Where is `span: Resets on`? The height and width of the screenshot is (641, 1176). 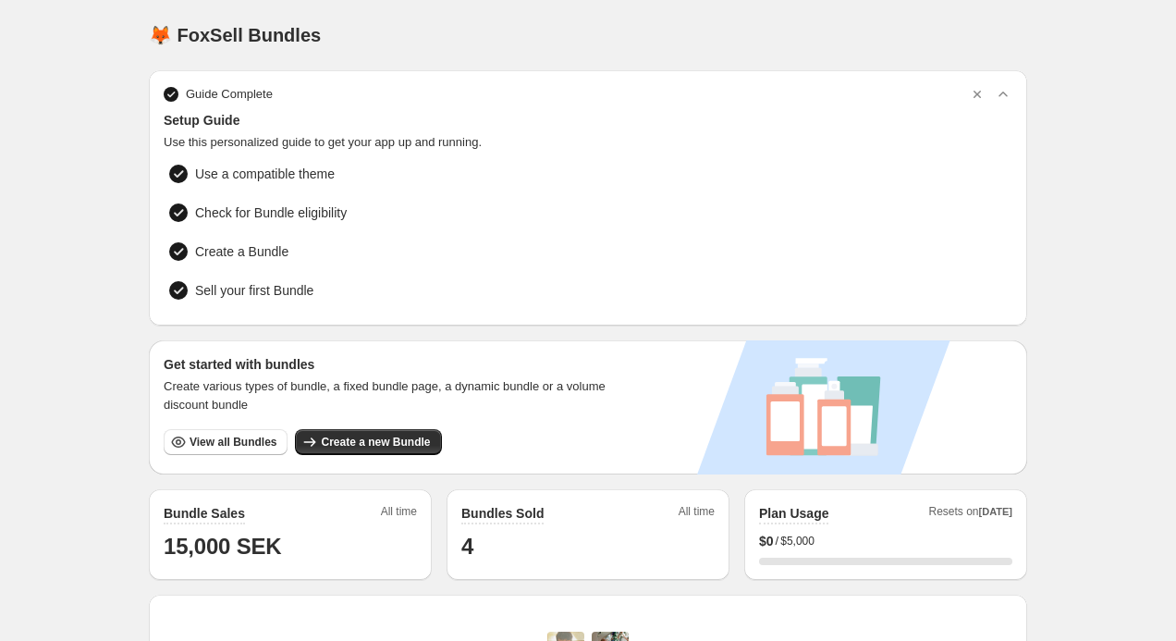 span: Resets on is located at coordinates (971, 514).